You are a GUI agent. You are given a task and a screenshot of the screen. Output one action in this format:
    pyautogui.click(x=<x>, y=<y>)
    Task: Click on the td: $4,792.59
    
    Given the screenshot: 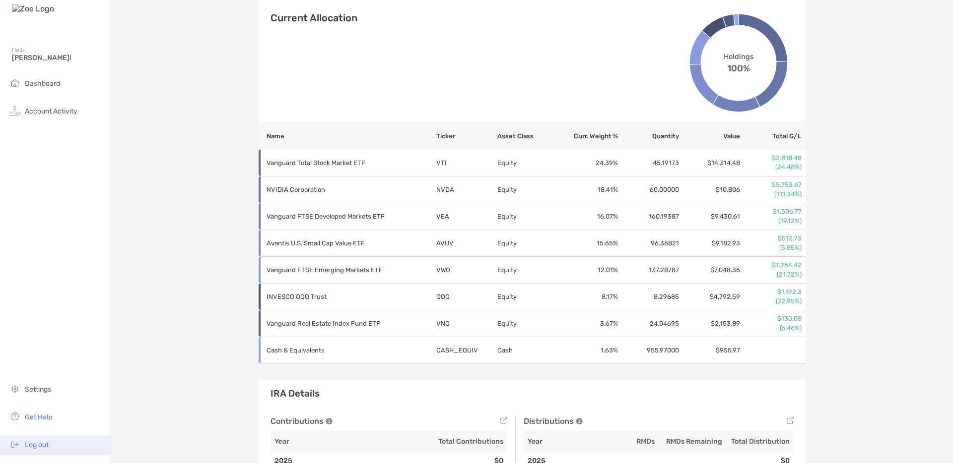 What is the action you would take?
    pyautogui.click(x=709, y=297)
    